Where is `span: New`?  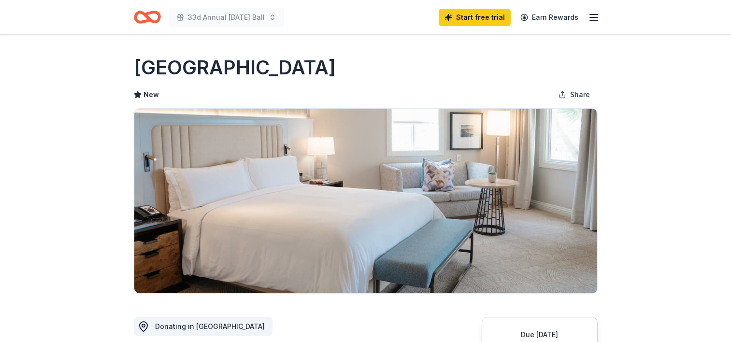 span: New is located at coordinates (151, 95).